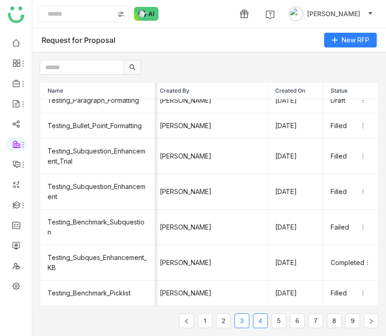 The image size is (386, 336). What do you see at coordinates (260, 321) in the screenshot?
I see `a: 4` at bounding box center [260, 321].